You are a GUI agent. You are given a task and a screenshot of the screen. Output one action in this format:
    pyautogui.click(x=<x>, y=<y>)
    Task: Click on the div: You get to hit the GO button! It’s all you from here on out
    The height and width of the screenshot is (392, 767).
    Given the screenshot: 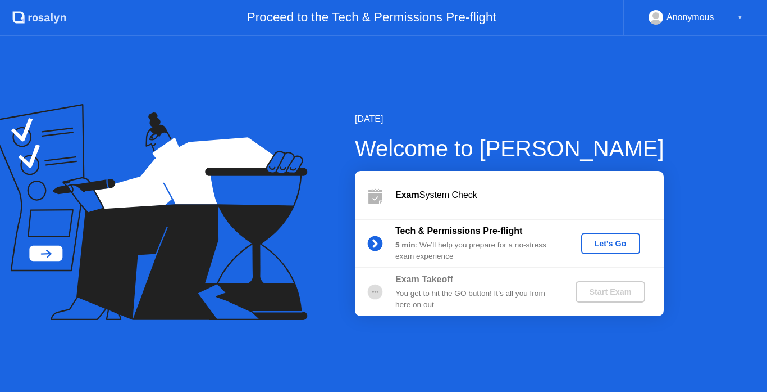 What is the action you would take?
    pyautogui.click(x=476, y=299)
    